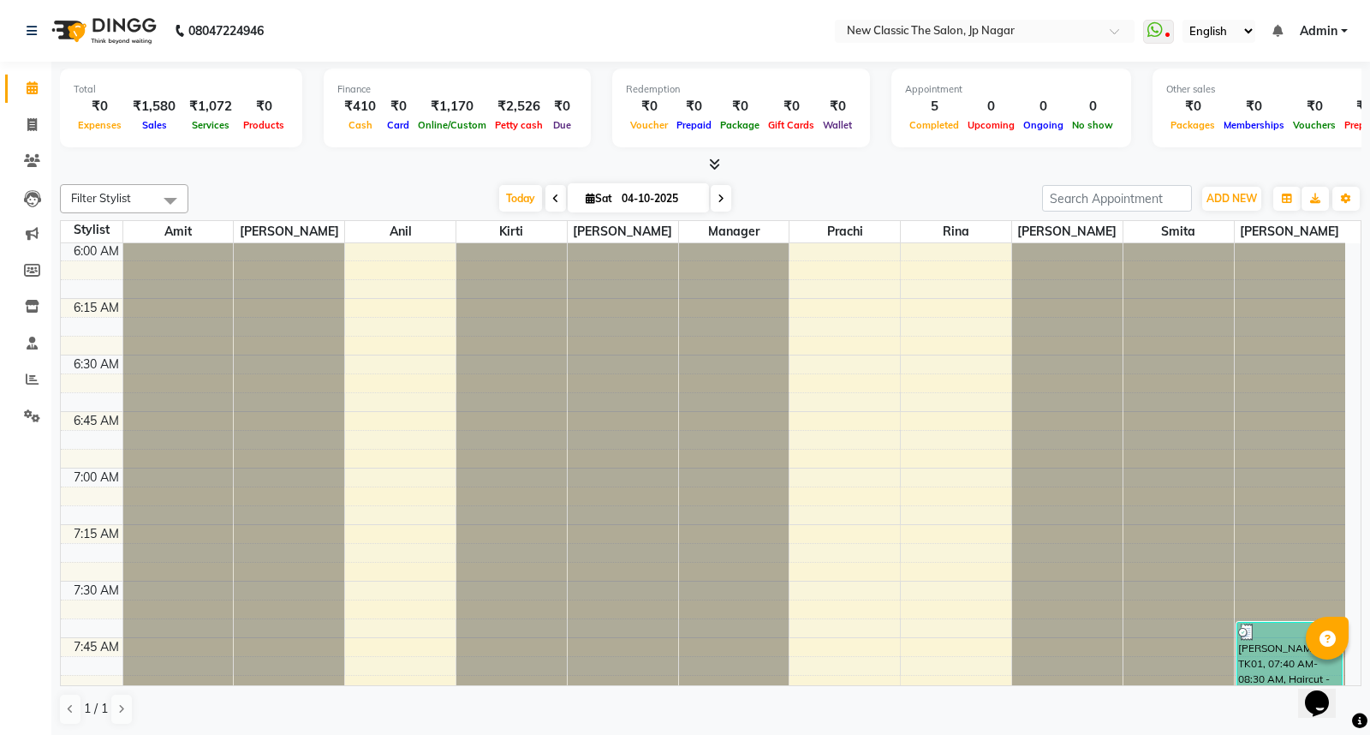 This screenshot has width=1370, height=735. I want to click on span: Kirti, so click(511, 231).